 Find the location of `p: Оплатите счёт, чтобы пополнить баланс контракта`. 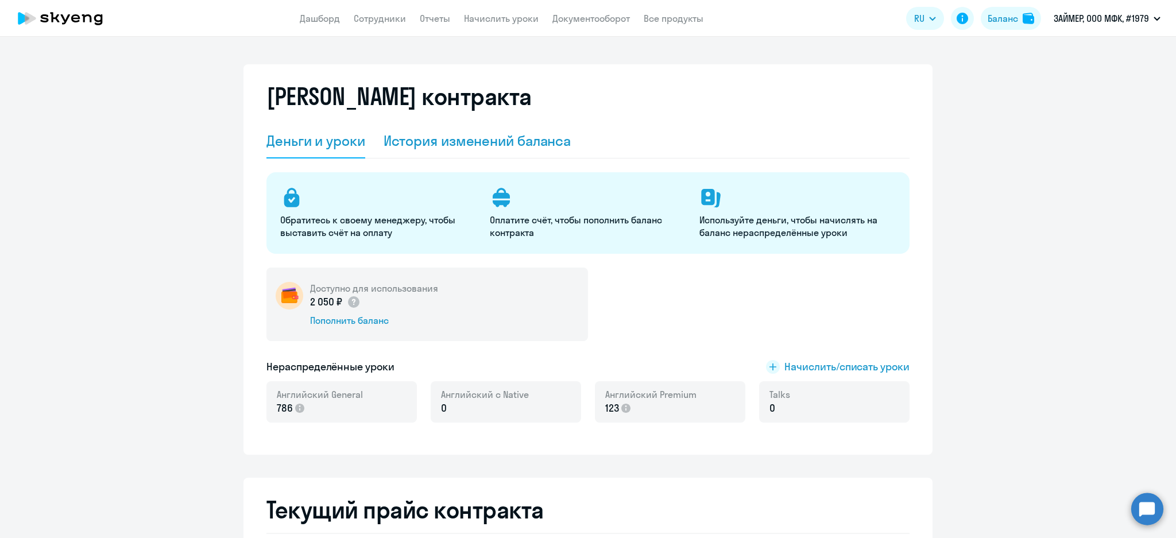

p: Оплатите счёт, чтобы пополнить баланс контракта is located at coordinates (588, 226).